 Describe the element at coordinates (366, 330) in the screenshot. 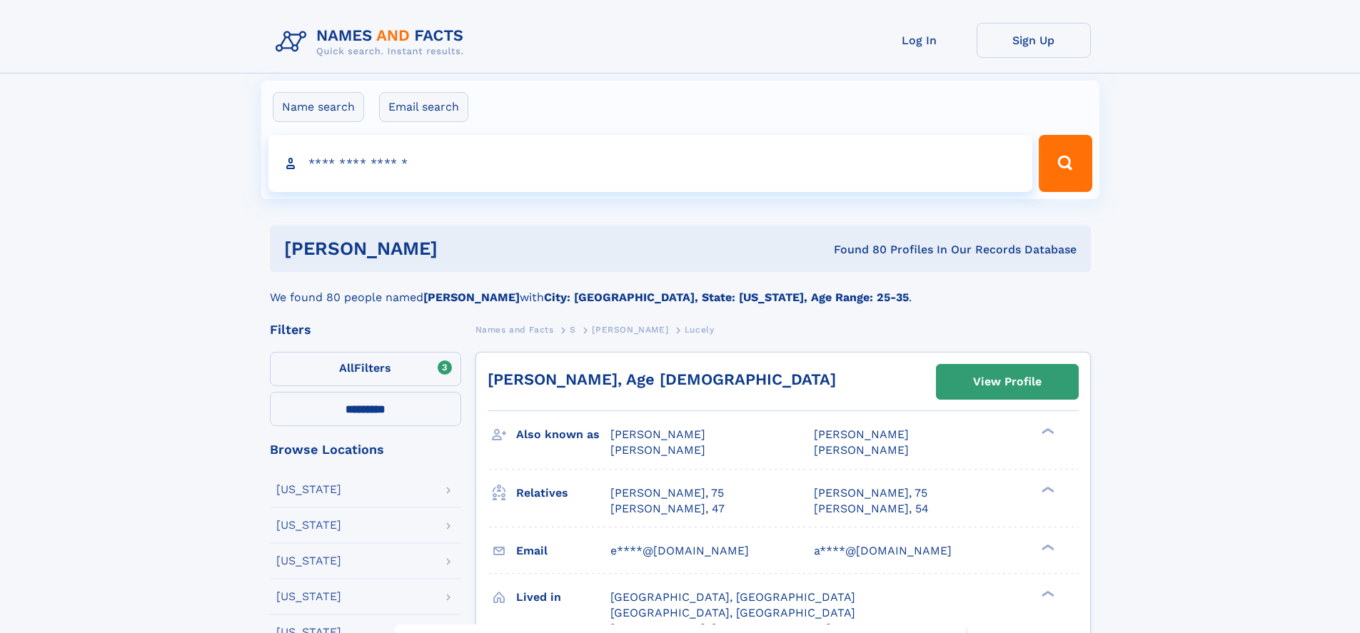

I see `div: Filters` at that location.